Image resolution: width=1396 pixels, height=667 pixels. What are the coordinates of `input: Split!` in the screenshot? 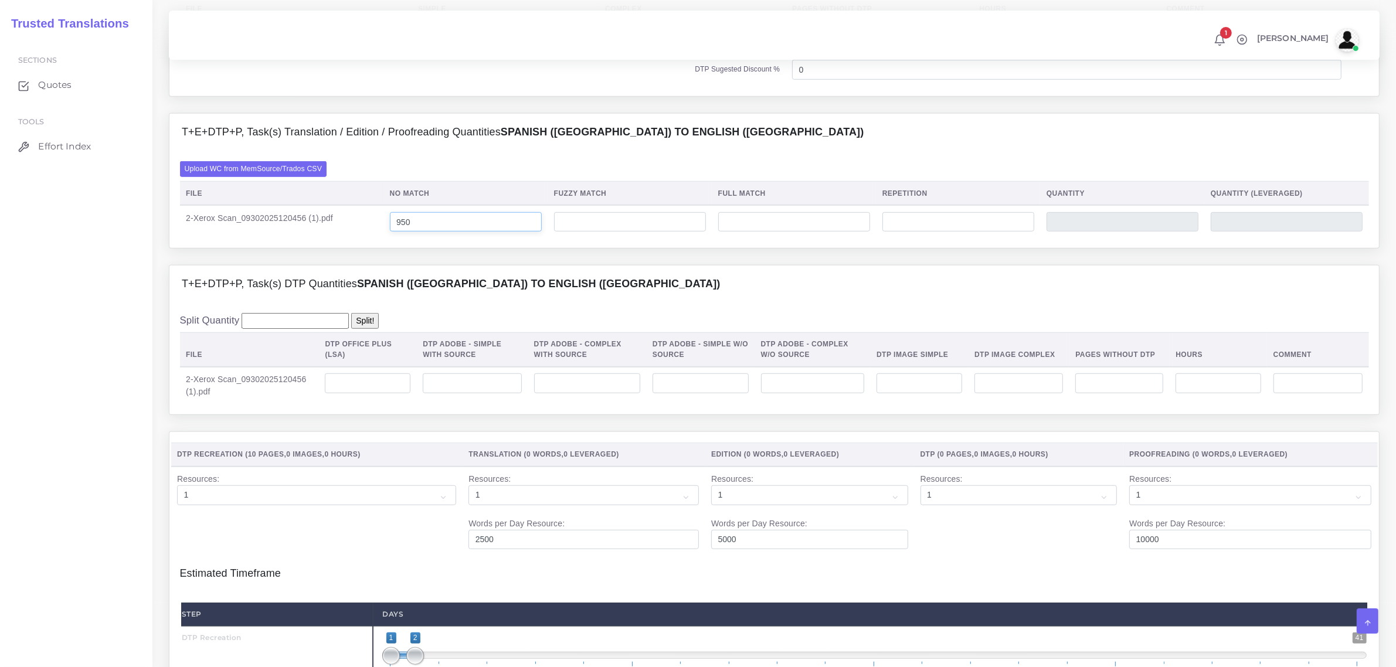 It's located at (365, 321).